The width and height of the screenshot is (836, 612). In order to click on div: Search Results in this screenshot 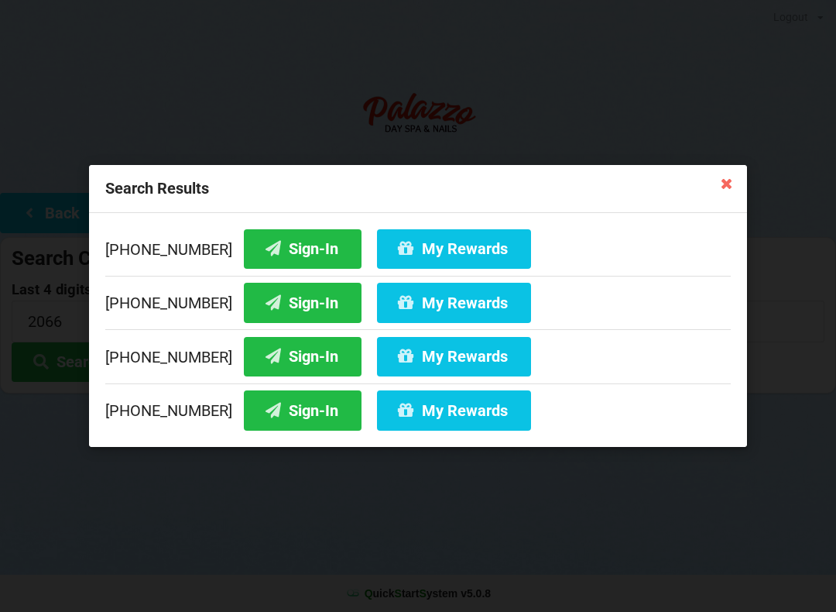, I will do `click(418, 189)`.